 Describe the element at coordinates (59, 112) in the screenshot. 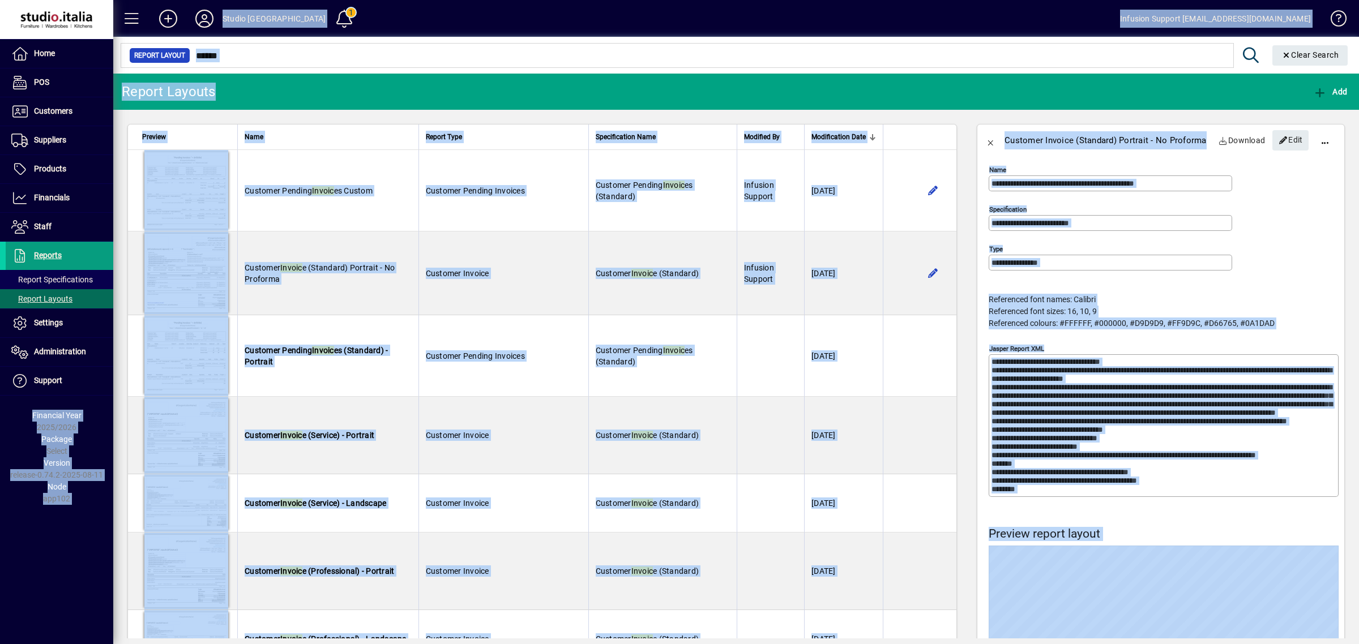

I see `a: Customers` at that location.